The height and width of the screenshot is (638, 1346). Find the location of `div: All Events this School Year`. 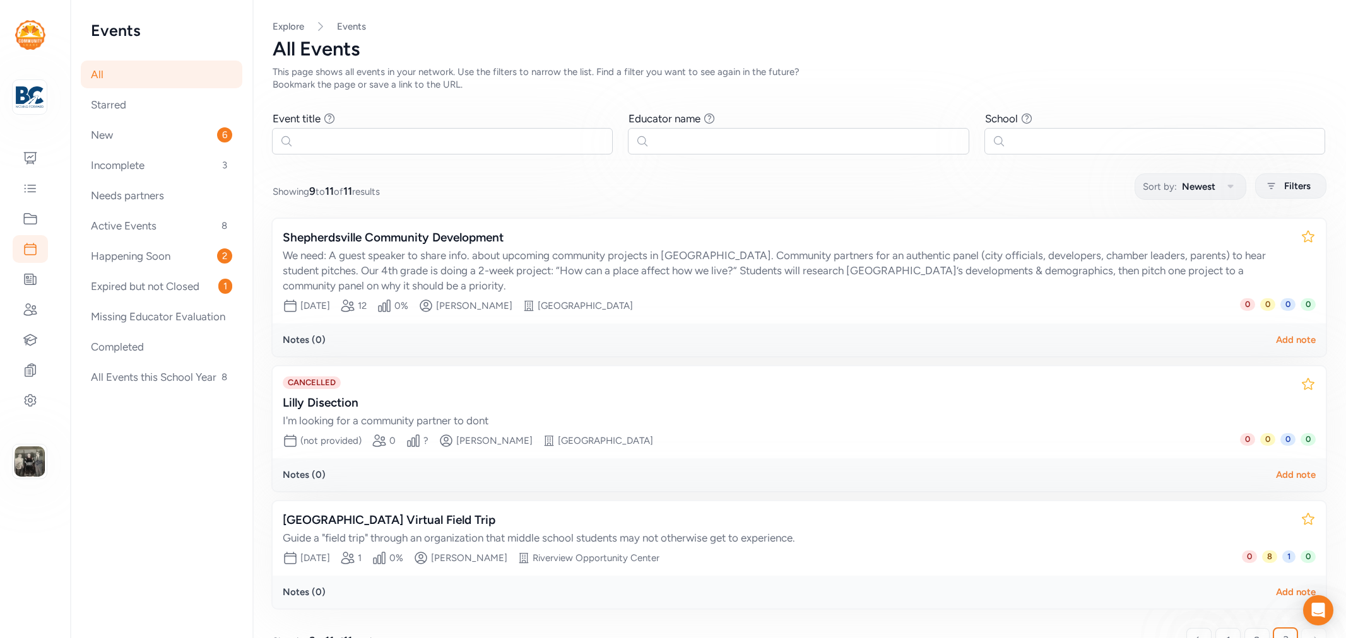

div: All Events this School Year is located at coordinates (161, 377).